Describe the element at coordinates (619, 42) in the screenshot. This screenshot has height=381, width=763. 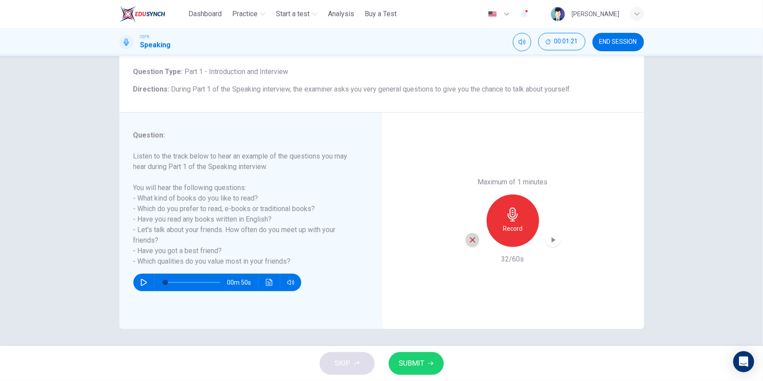
I see `span: END SESSION` at that location.